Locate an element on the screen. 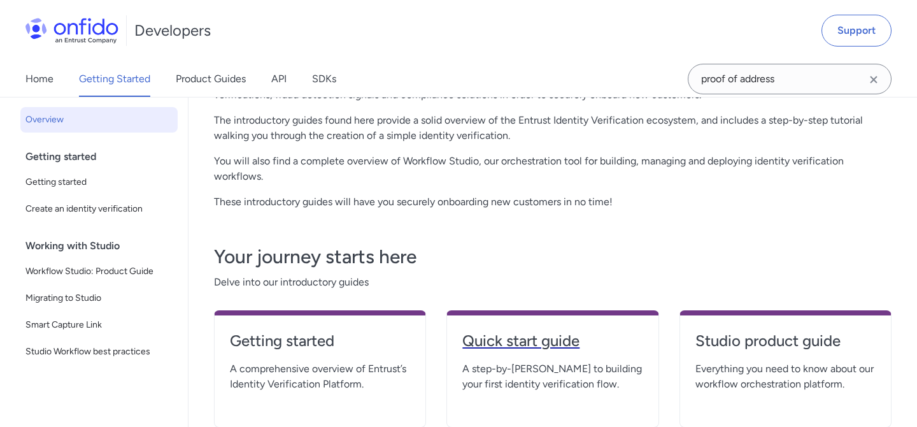 Image resolution: width=917 pixels, height=427 pixels. h4: Quick start guide is located at coordinates (552, 341).